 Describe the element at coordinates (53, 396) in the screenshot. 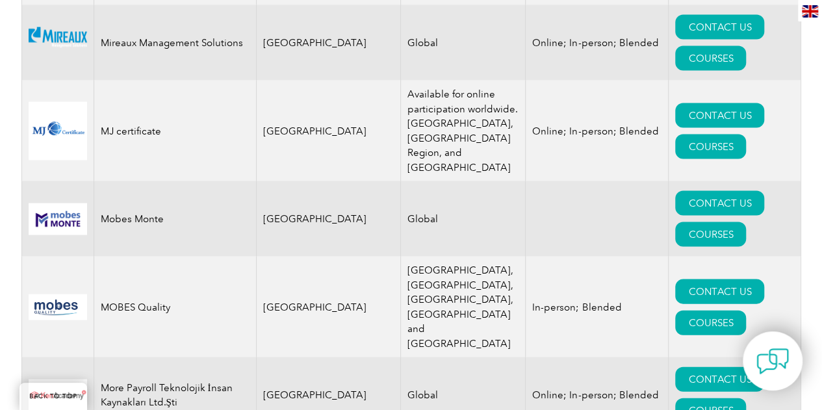

I see `a: BACK TO TOP` at that location.